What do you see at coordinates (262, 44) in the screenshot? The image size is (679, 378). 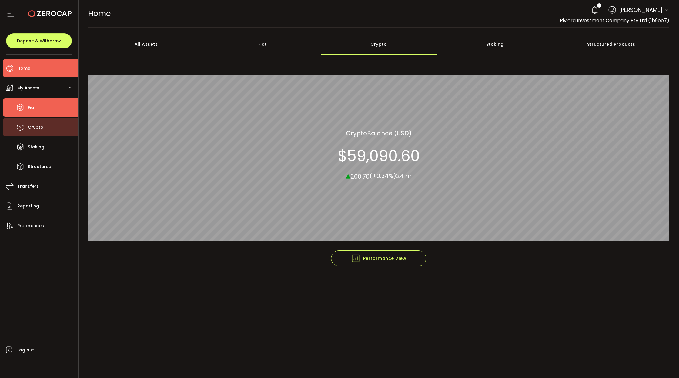 I see `div: Fiat` at bounding box center [262, 44].